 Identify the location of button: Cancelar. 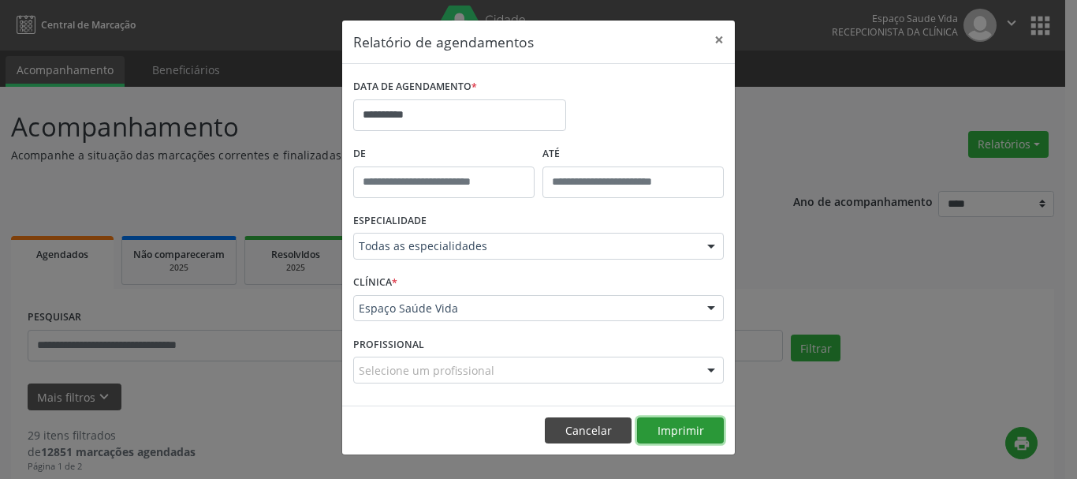
(588, 431).